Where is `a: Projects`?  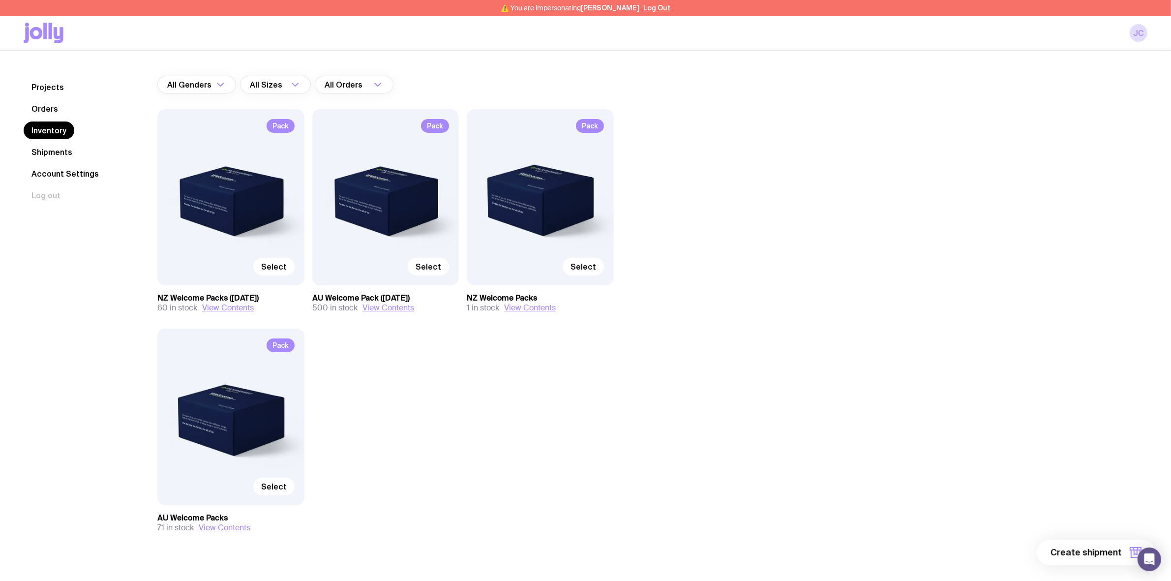
a: Projects is located at coordinates (48, 87).